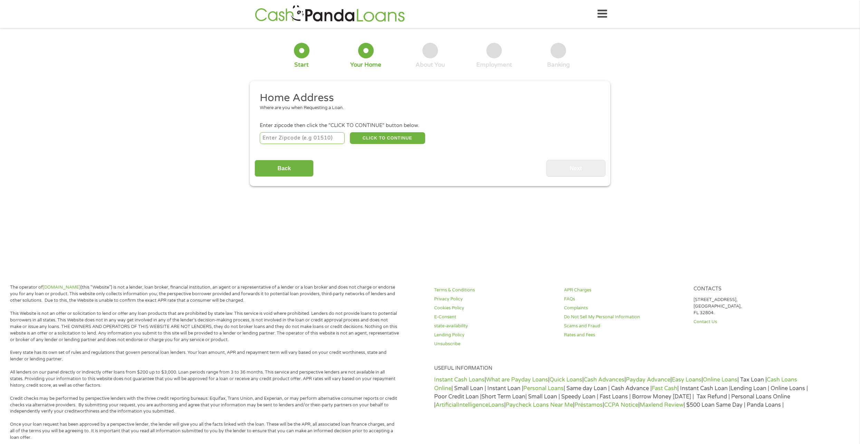 The height and width of the screenshot is (444, 860). I want to click on a: Intelligence, so click(473, 405).